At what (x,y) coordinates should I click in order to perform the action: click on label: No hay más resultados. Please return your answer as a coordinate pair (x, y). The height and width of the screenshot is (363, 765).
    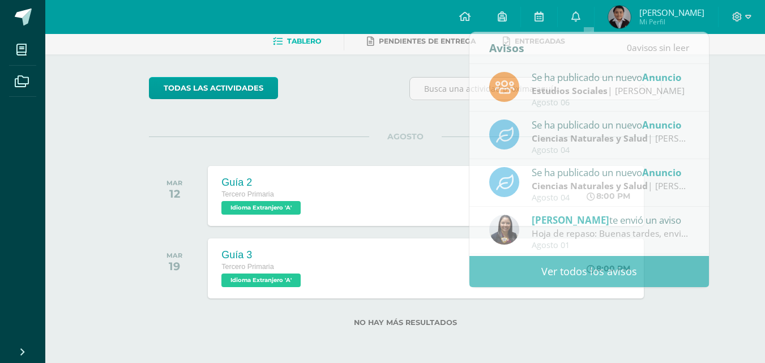
    Looking at the image, I should click on (405, 322).